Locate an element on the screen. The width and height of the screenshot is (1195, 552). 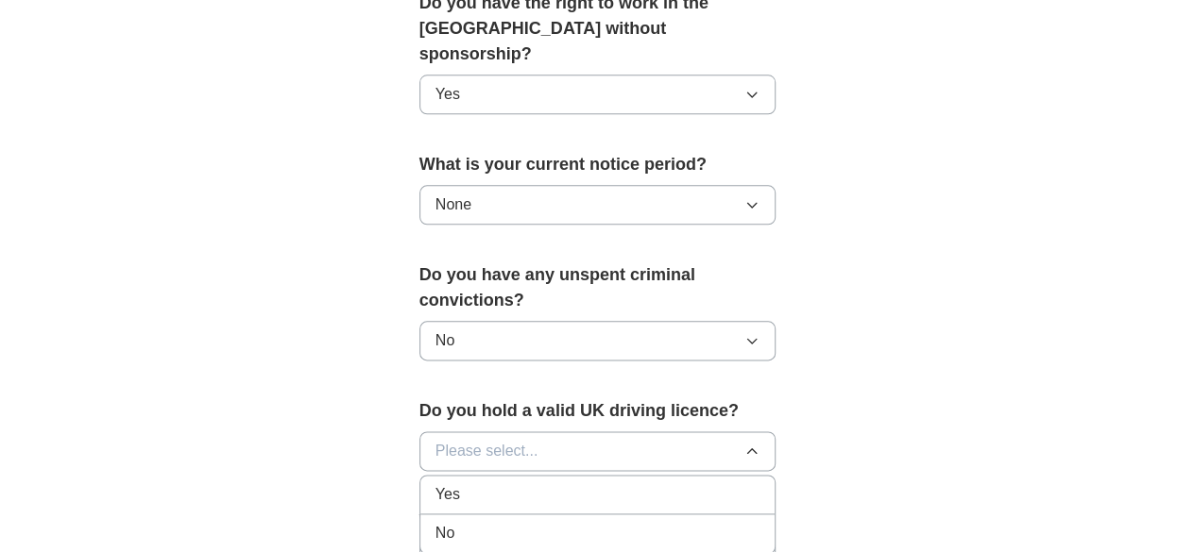
label: Do you have any unspent criminal convictions? is located at coordinates (598, 288).